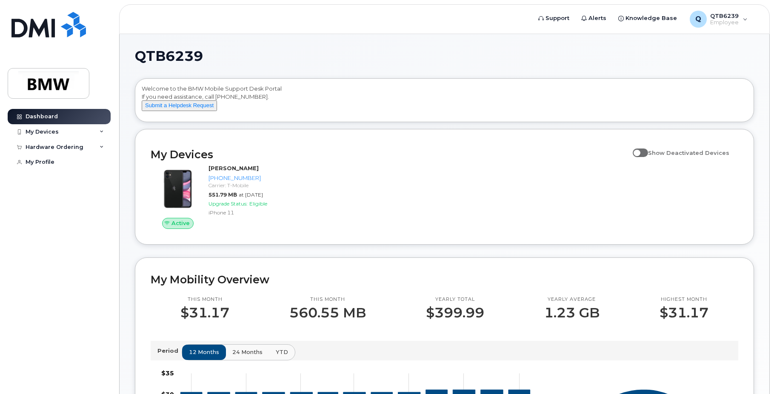 The height and width of the screenshot is (394, 774). Describe the element at coordinates (444, 280) in the screenshot. I see `h2: My Mobility Overview` at that location.